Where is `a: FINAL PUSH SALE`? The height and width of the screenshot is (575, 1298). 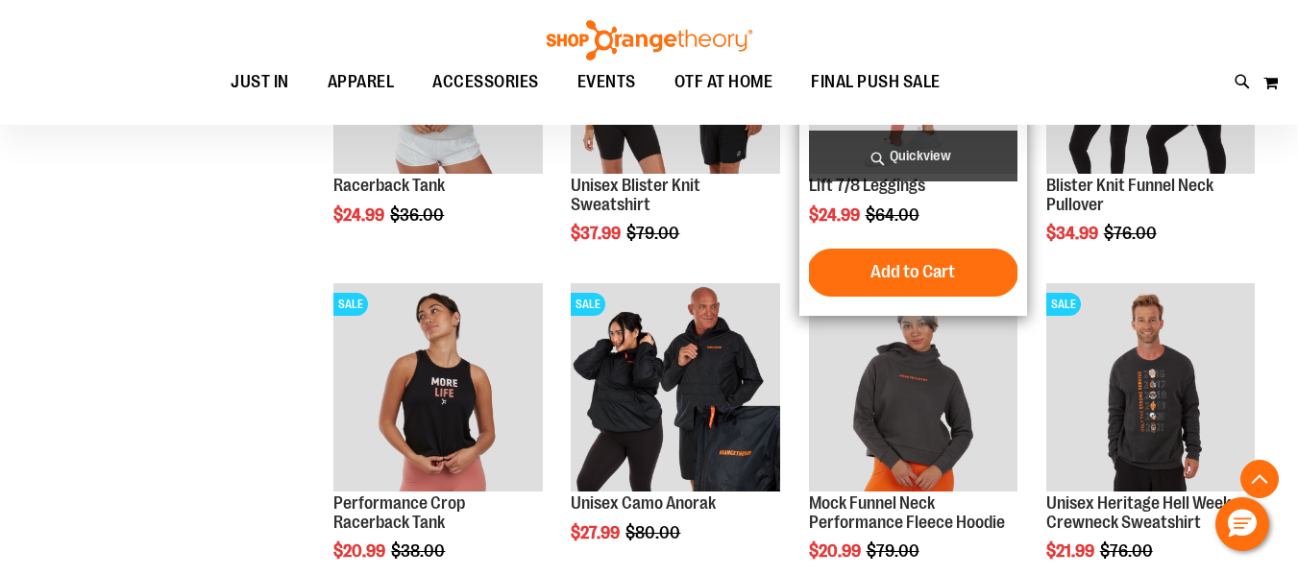
a: FINAL PUSH SALE is located at coordinates (875, 82).